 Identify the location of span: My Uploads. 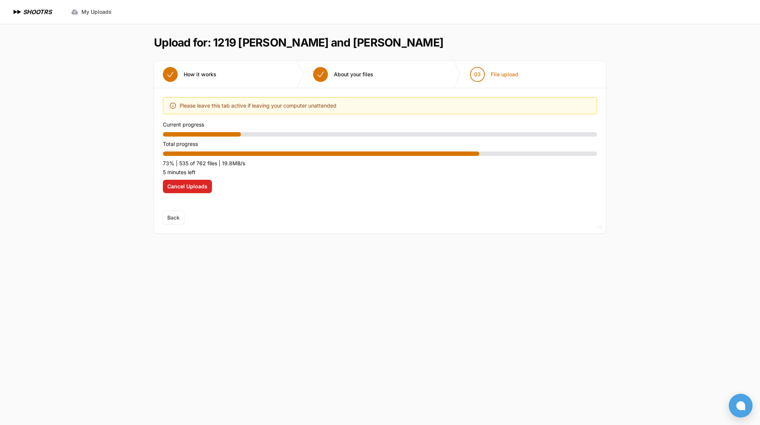
(96, 12).